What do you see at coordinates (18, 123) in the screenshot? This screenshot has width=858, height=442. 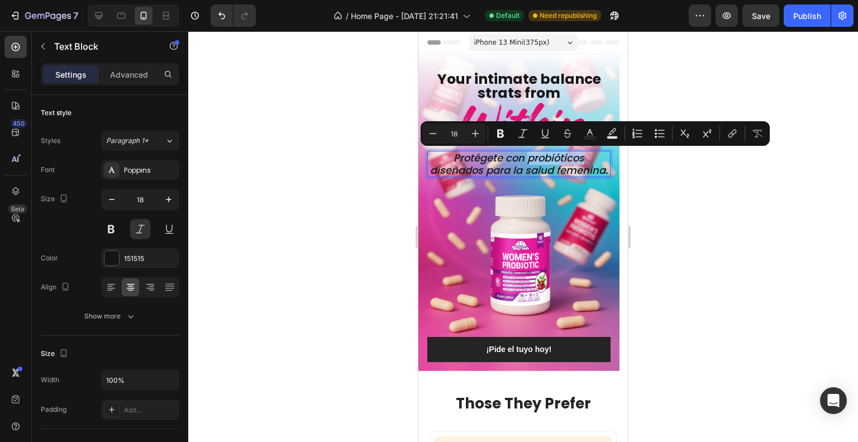 I see `div: 450` at bounding box center [18, 123].